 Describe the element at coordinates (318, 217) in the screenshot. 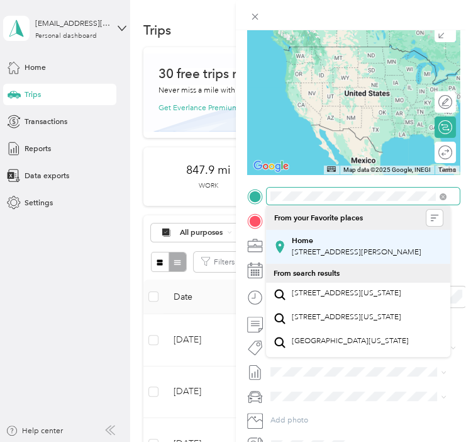

I see `span: From your Favorite places` at that location.